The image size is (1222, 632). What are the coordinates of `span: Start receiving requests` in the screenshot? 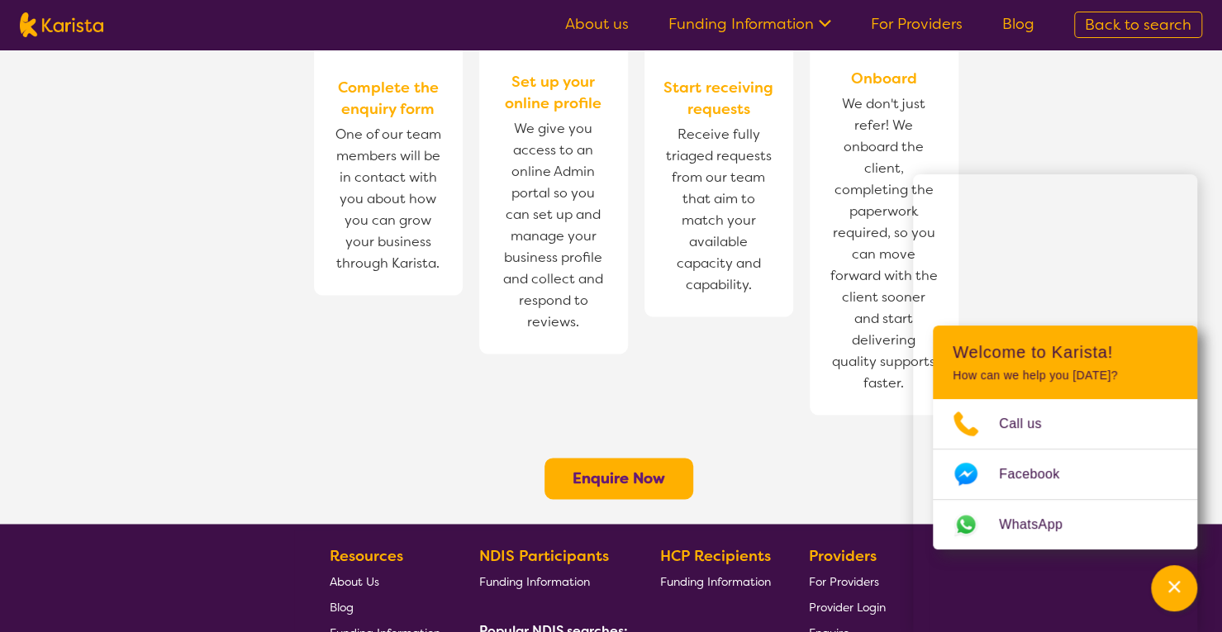 It's located at (719, 98).